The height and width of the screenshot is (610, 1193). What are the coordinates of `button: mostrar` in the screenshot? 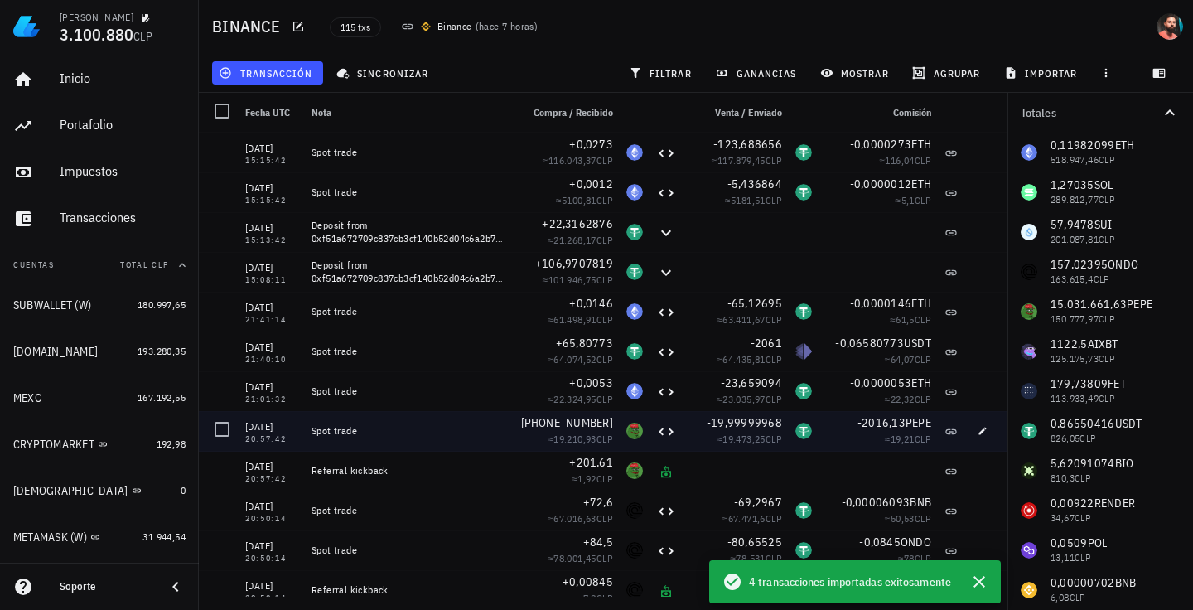 It's located at (856, 73).